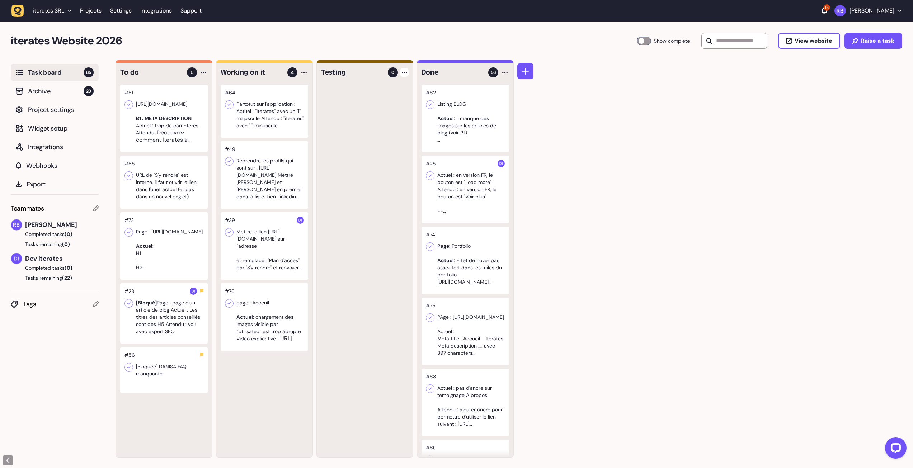 Image resolution: width=913 pixels, height=468 pixels. Describe the element at coordinates (55, 166) in the screenshot. I see `button: Webhooks` at that location.